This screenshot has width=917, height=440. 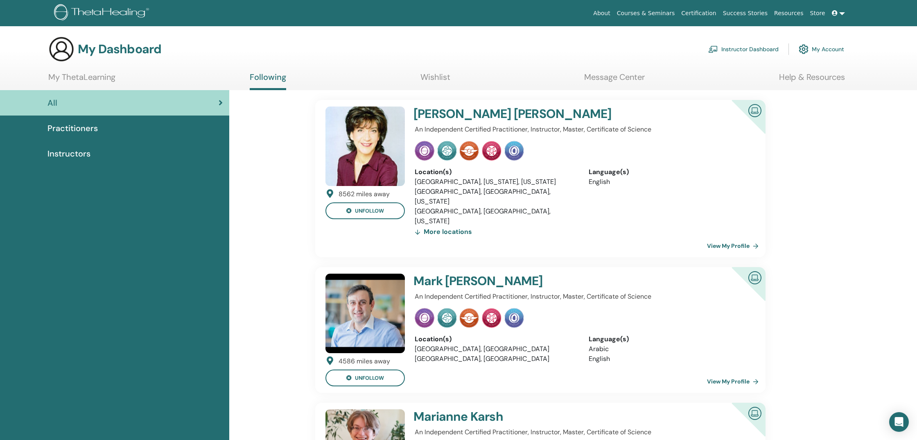 I want to click on li: Arabic, so click(x=670, y=349).